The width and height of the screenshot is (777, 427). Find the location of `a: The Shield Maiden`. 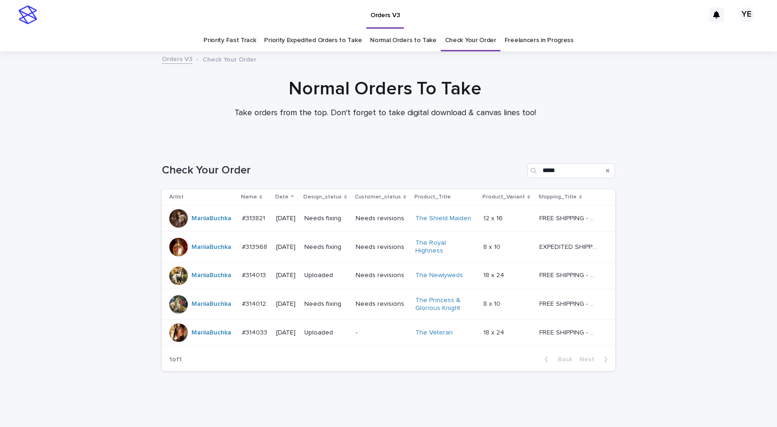

a: The Shield Maiden is located at coordinates (443, 218).